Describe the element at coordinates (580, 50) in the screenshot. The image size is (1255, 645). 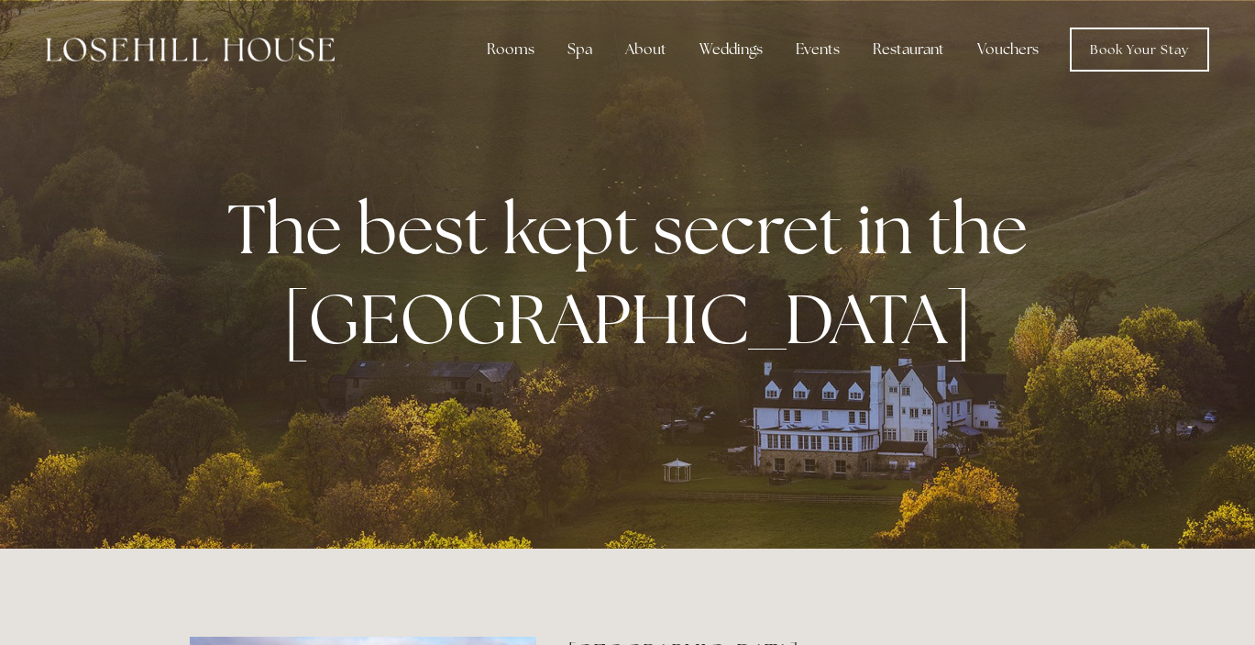
I see `div: Spa` at that location.